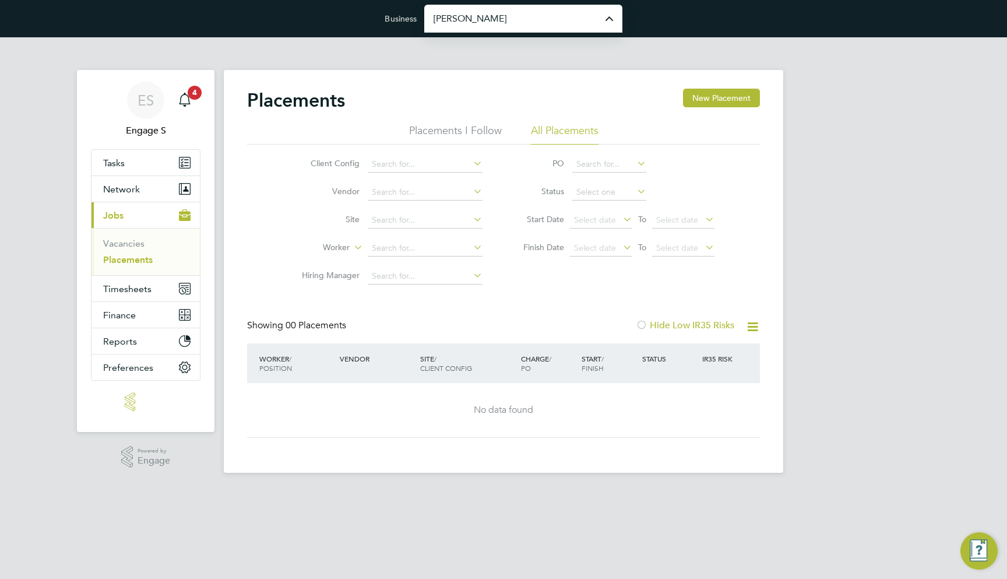 This screenshot has height=579, width=1007. I want to click on div: Showing, so click(298, 325).